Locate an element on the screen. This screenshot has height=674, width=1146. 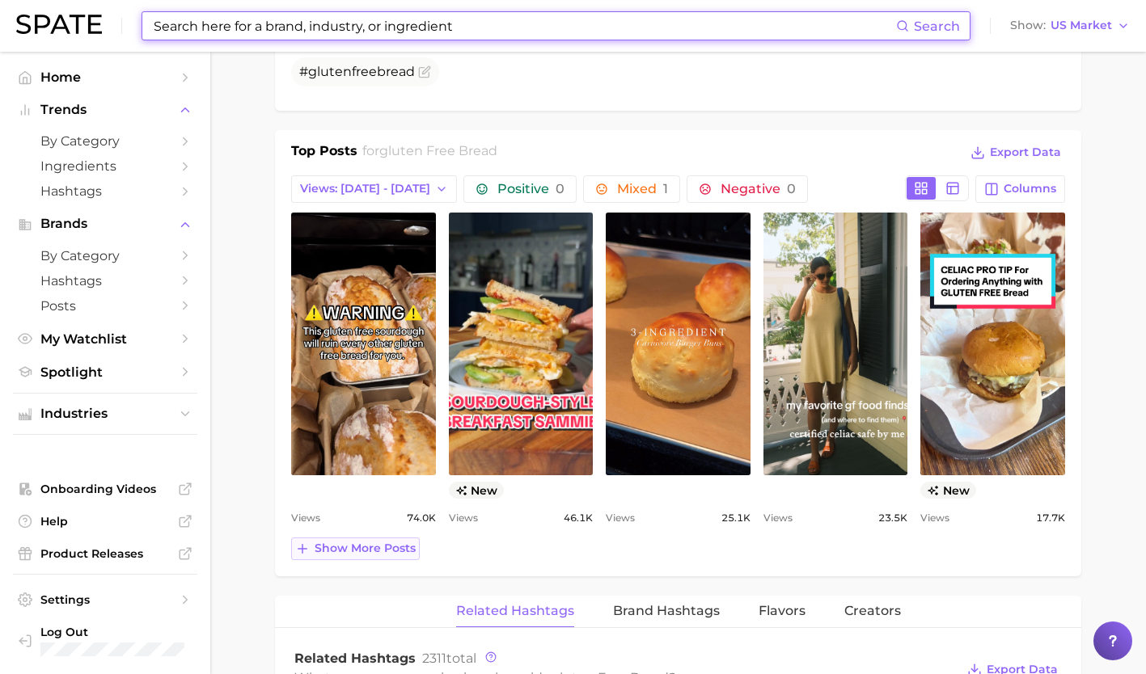
button: Industries is located at coordinates (105, 414).